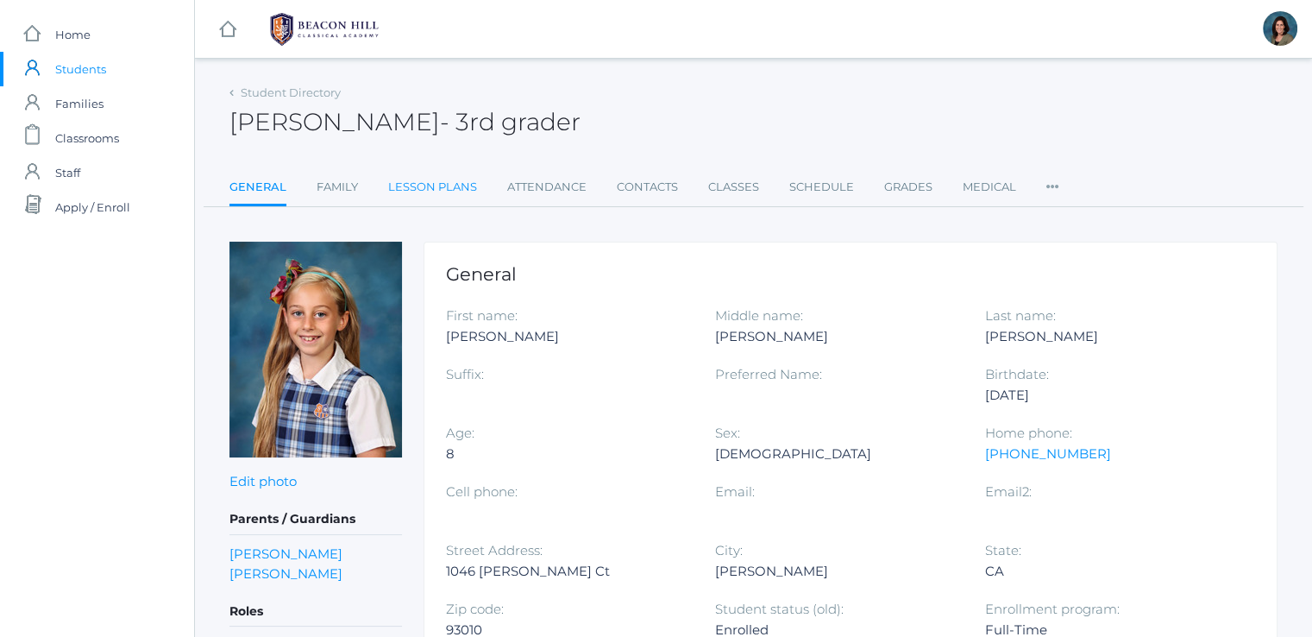 The image size is (1312, 637). What do you see at coordinates (779, 608) in the screenshot?
I see `label: Student status (old):` at bounding box center [779, 608].